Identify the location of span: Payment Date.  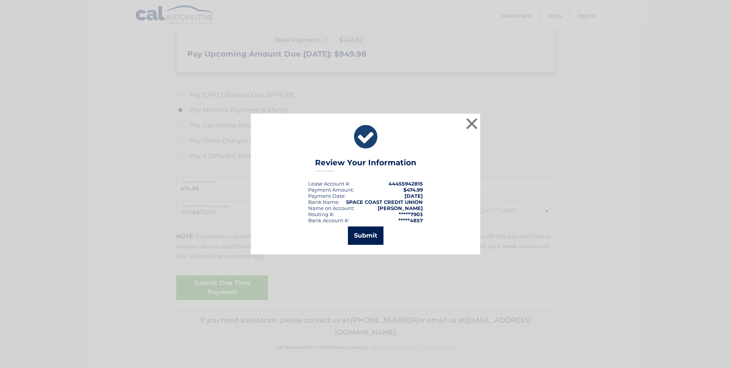
(326, 196).